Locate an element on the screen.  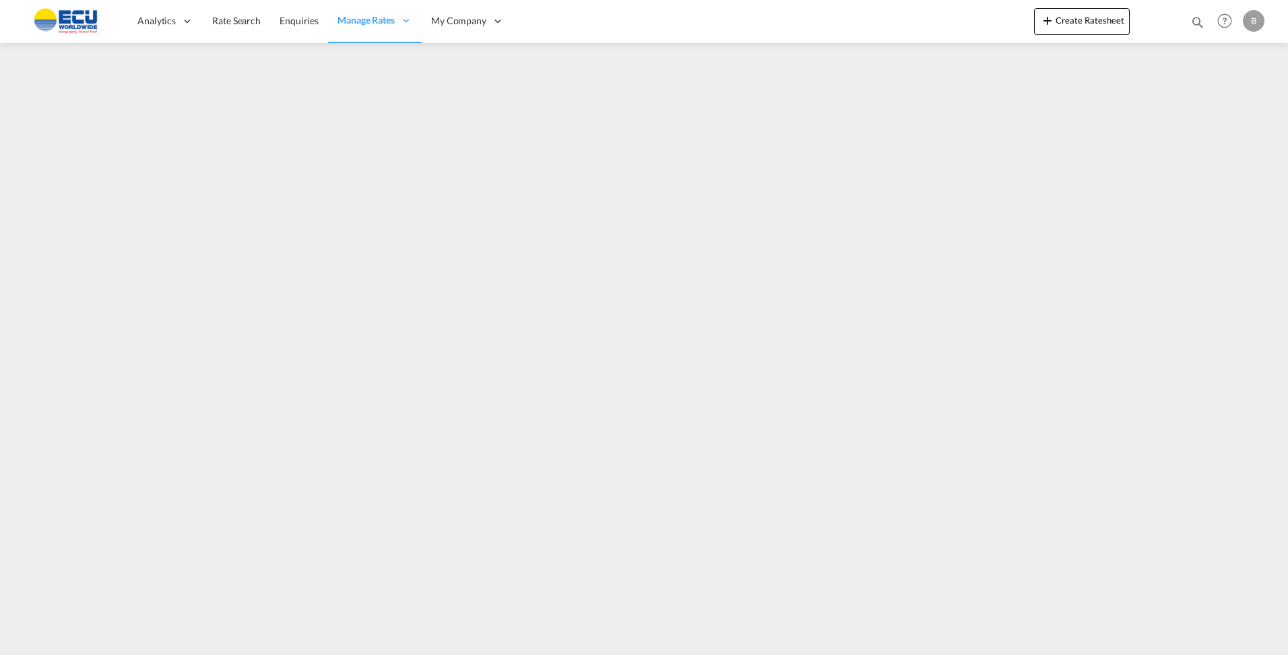
span: Analytics is located at coordinates (156, 21).